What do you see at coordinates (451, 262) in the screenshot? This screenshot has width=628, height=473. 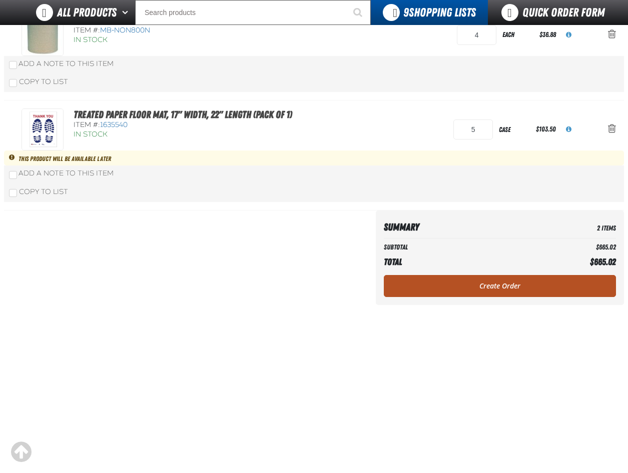 I see `th: Total` at bounding box center [451, 262].